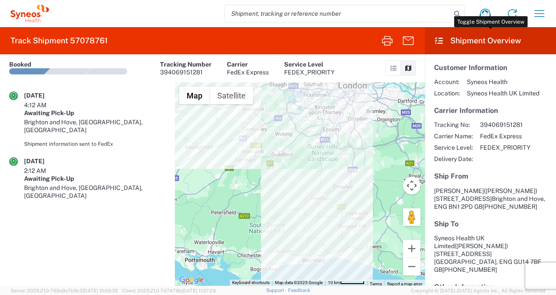 Image resolution: width=556 pixels, height=295 pixels. Describe the element at coordinates (299, 282) in the screenshot. I see `span: Map data ©2025 Google` at that location.